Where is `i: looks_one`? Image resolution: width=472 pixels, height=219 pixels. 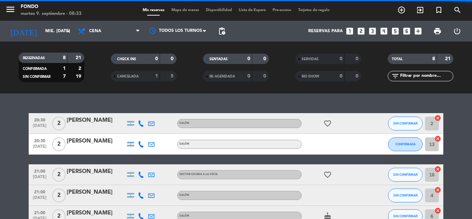 i: looks_one is located at coordinates (350, 31).